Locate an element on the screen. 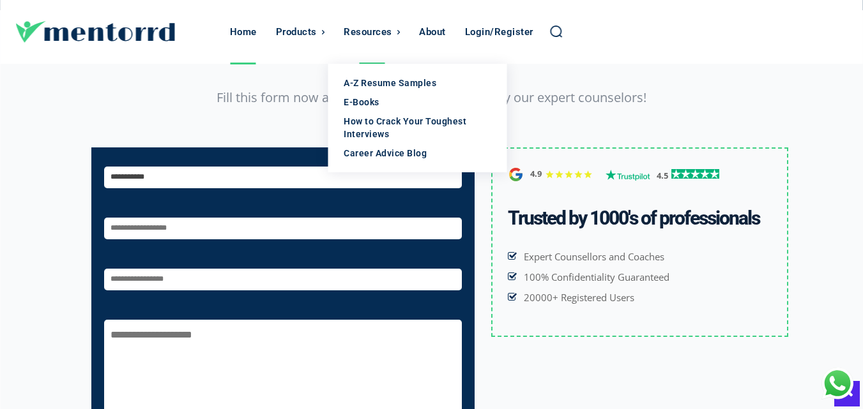 The width and height of the screenshot is (863, 409). div: Career Advice Blog is located at coordinates (417, 153).